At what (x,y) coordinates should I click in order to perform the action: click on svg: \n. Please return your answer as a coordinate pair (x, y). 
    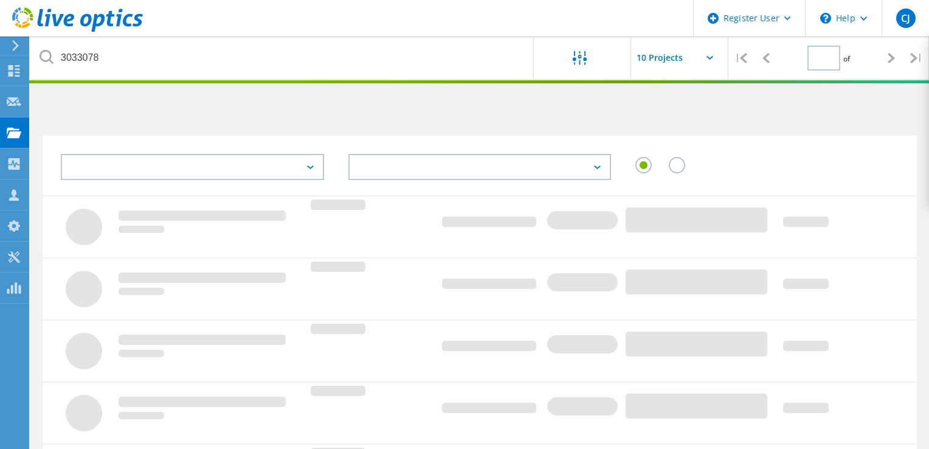
    Looking at the image, I should click on (826, 18).